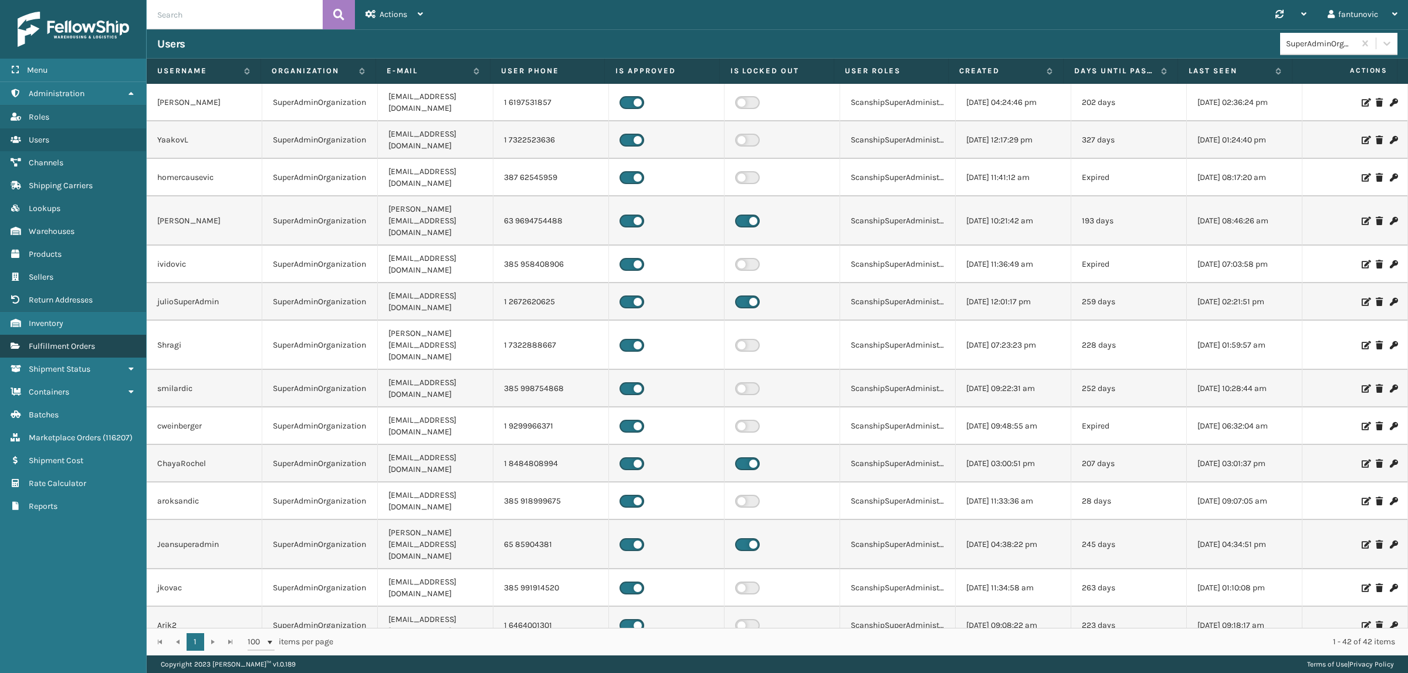 The image size is (1408, 673). Describe the element at coordinates (117, 438) in the screenshot. I see `span: ( 116207 )` at that location.